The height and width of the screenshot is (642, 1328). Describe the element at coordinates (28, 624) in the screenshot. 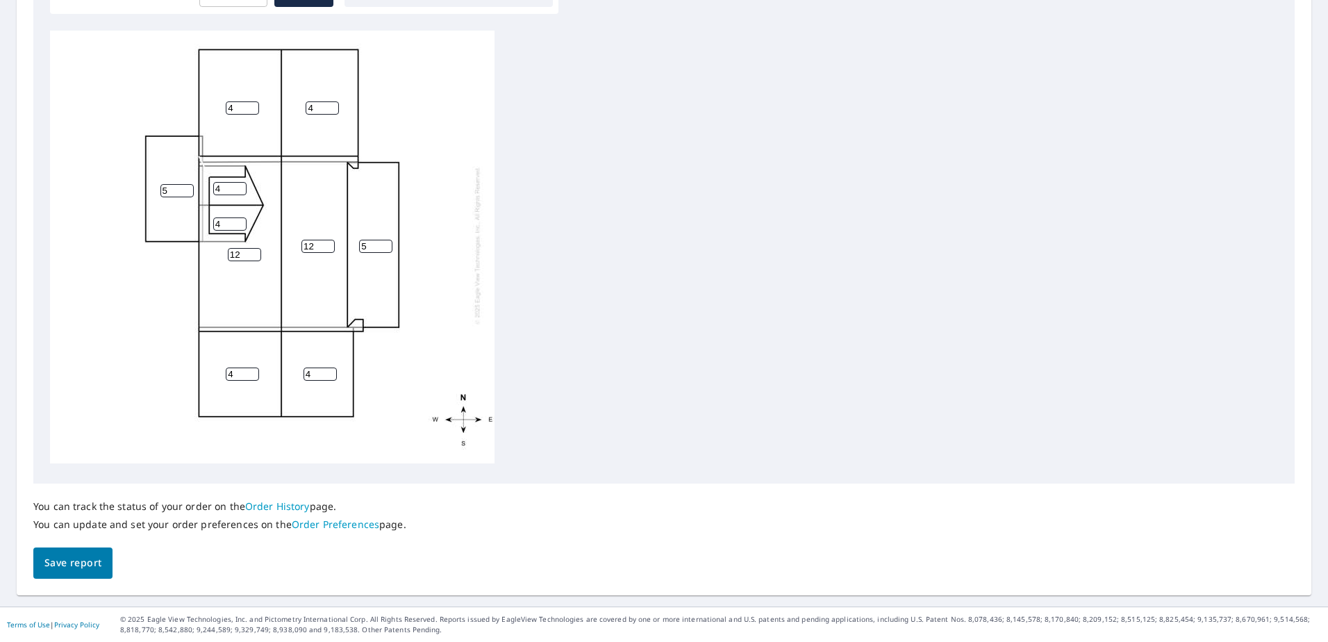

I see `a: Terms of Use` at that location.